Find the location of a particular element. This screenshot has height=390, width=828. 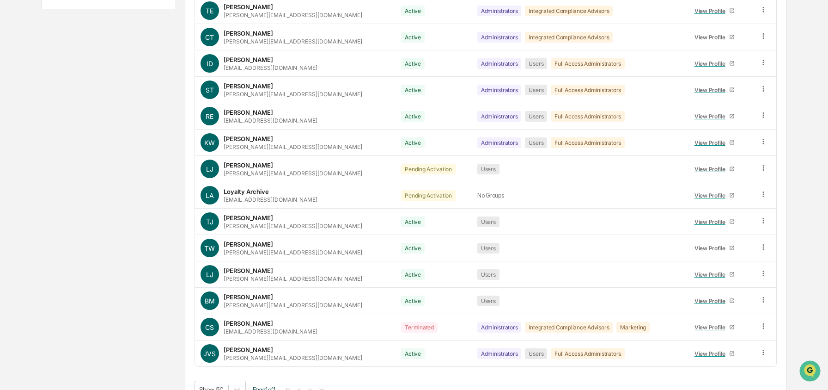

button: Open customer support is located at coordinates (12, 12).